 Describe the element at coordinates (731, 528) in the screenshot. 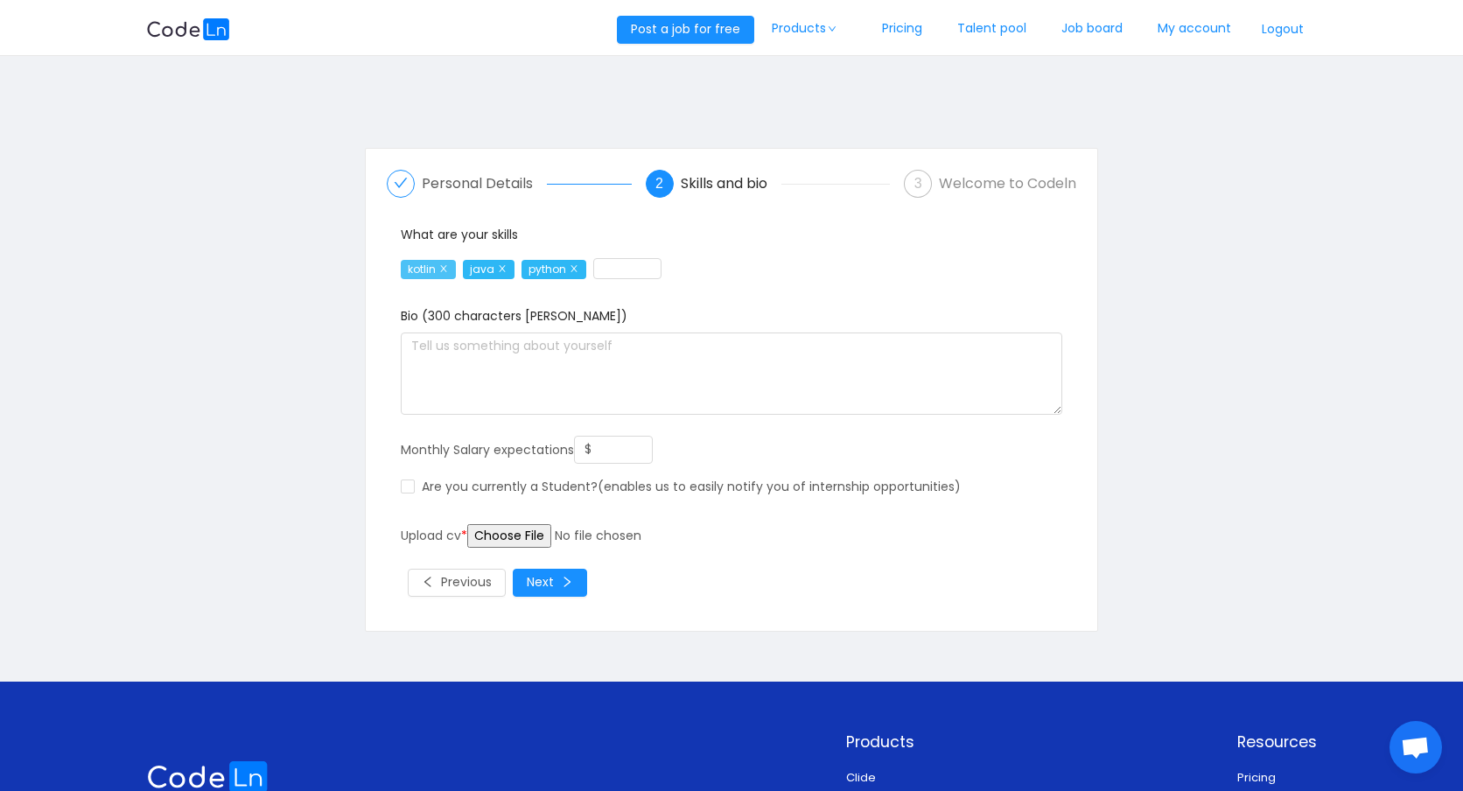

I see `div: Upload cv` at that location.